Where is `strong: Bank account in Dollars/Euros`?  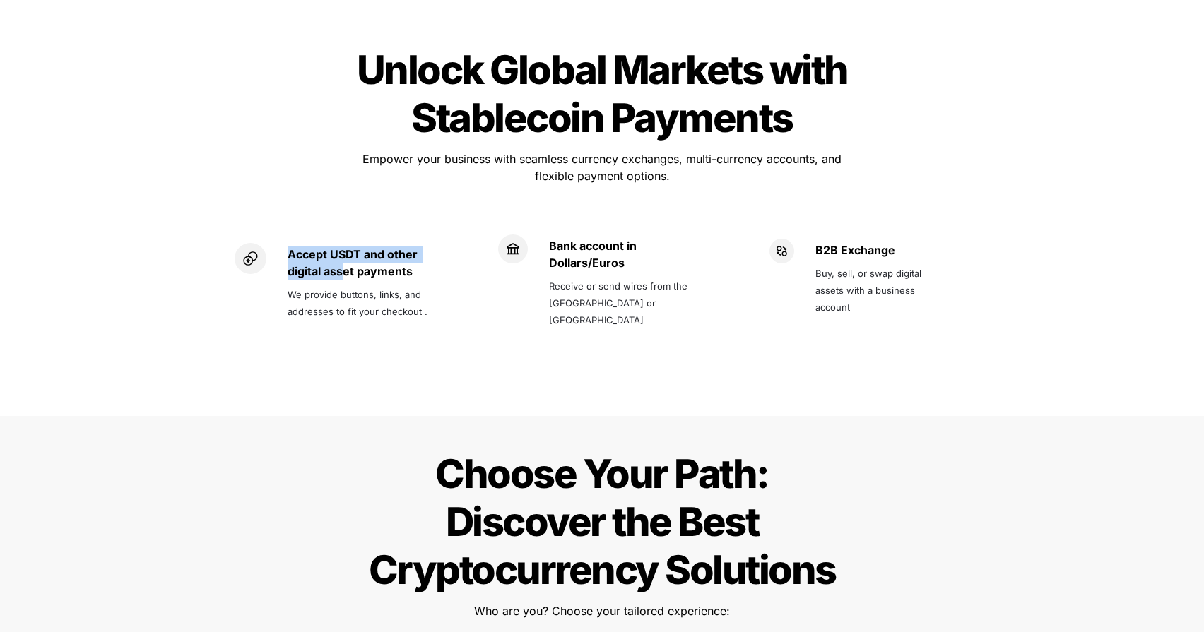
strong: Bank account in Dollars/Euros is located at coordinates (594, 254).